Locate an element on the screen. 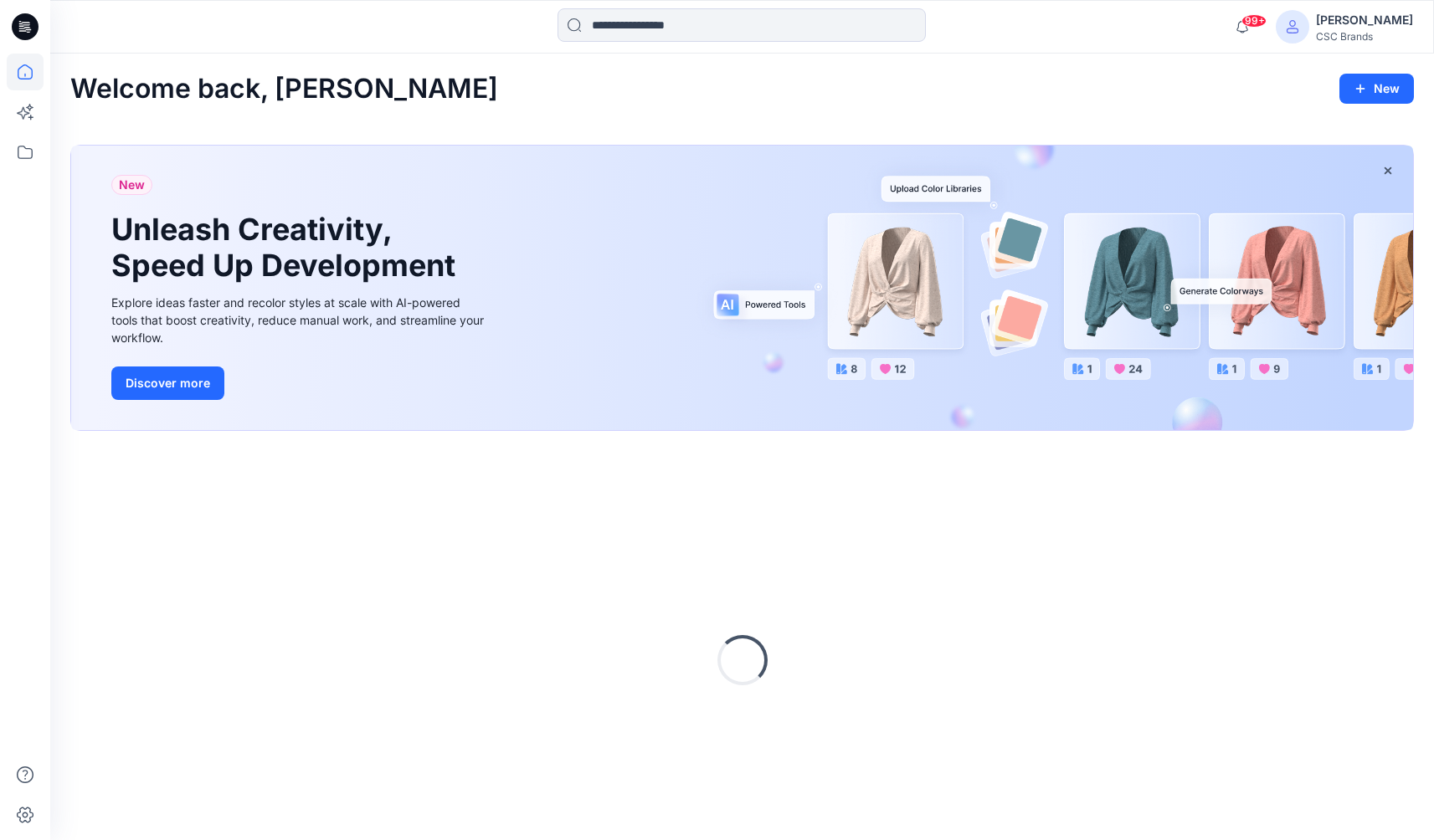 The width and height of the screenshot is (1434, 840). button: New is located at coordinates (1376, 89).